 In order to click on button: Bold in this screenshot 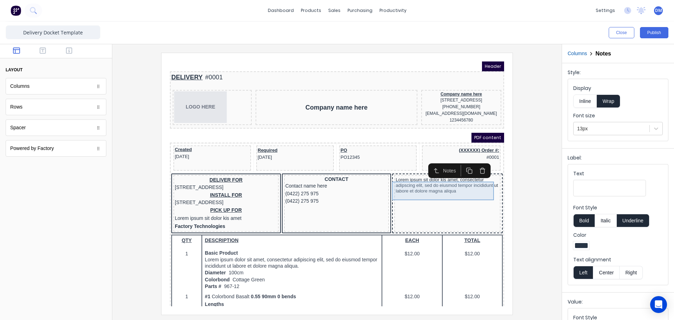, I will do `click(584, 220)`.